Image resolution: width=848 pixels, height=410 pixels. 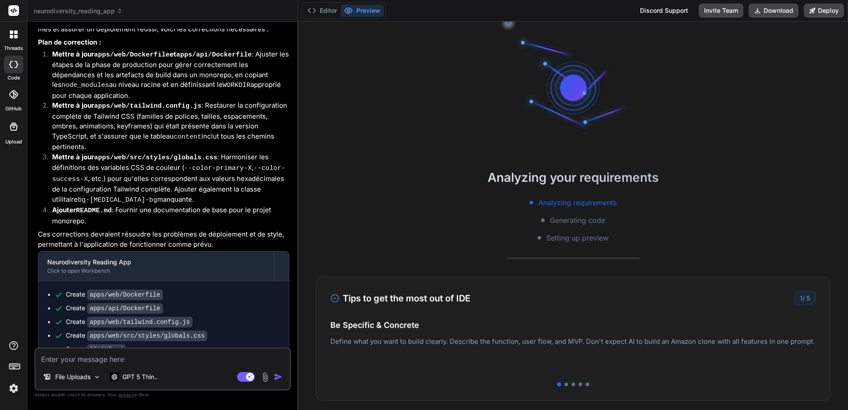 I want to click on strong: Plan de correction :, so click(x=69, y=42).